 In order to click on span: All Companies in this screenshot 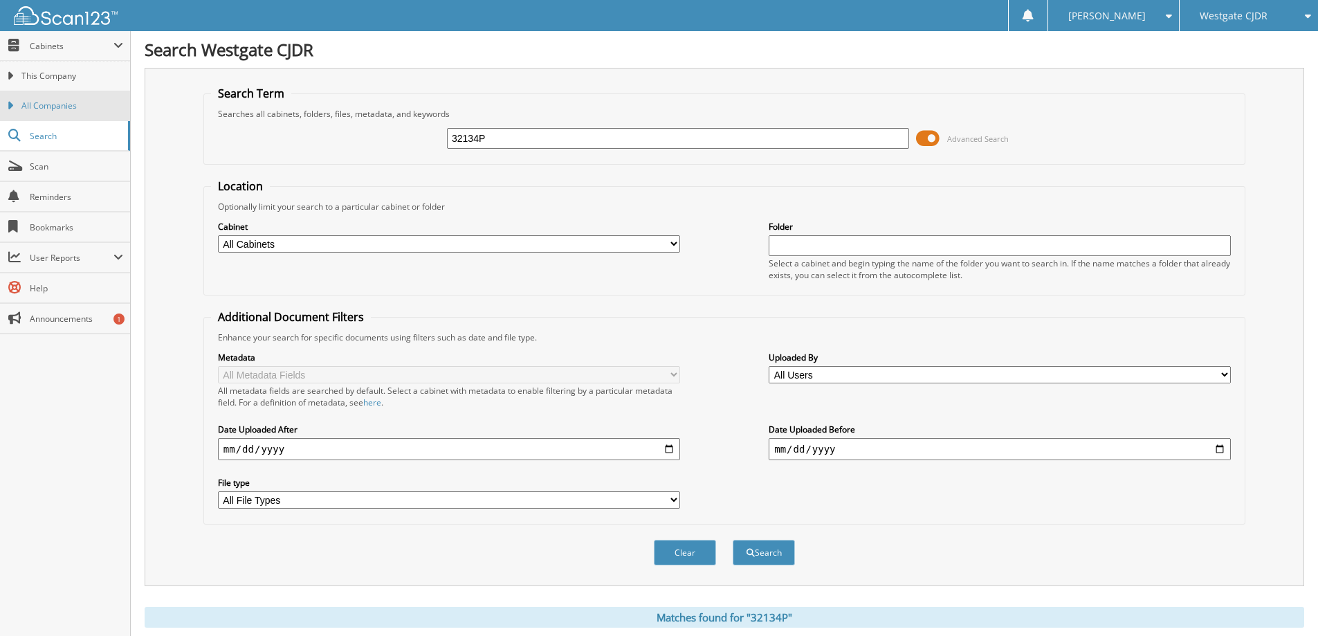, I will do `click(72, 106)`.